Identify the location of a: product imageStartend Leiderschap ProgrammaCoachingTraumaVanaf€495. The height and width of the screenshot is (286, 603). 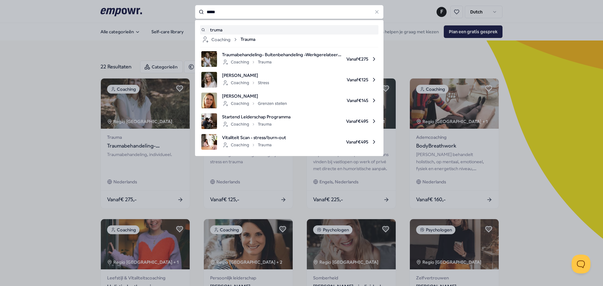
(289, 121).